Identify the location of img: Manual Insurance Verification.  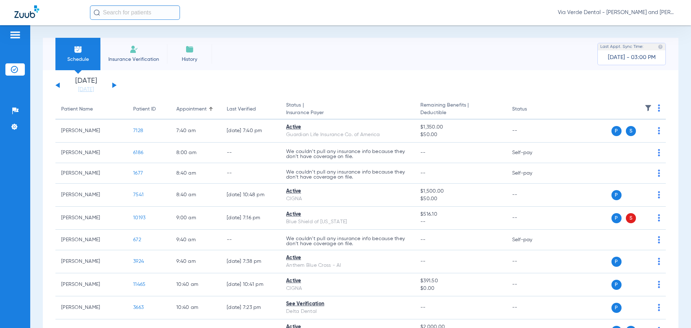
(134, 49).